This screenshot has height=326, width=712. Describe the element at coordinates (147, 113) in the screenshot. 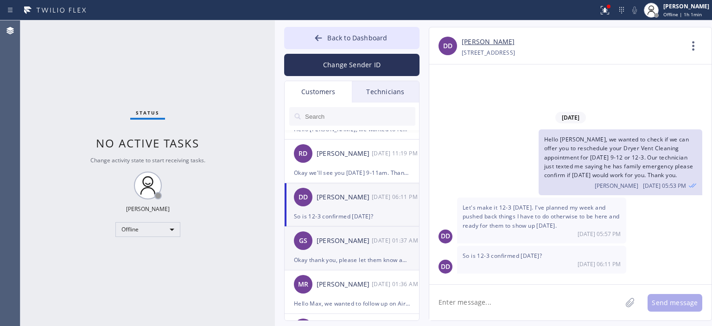

I see `span: Status` at that location.